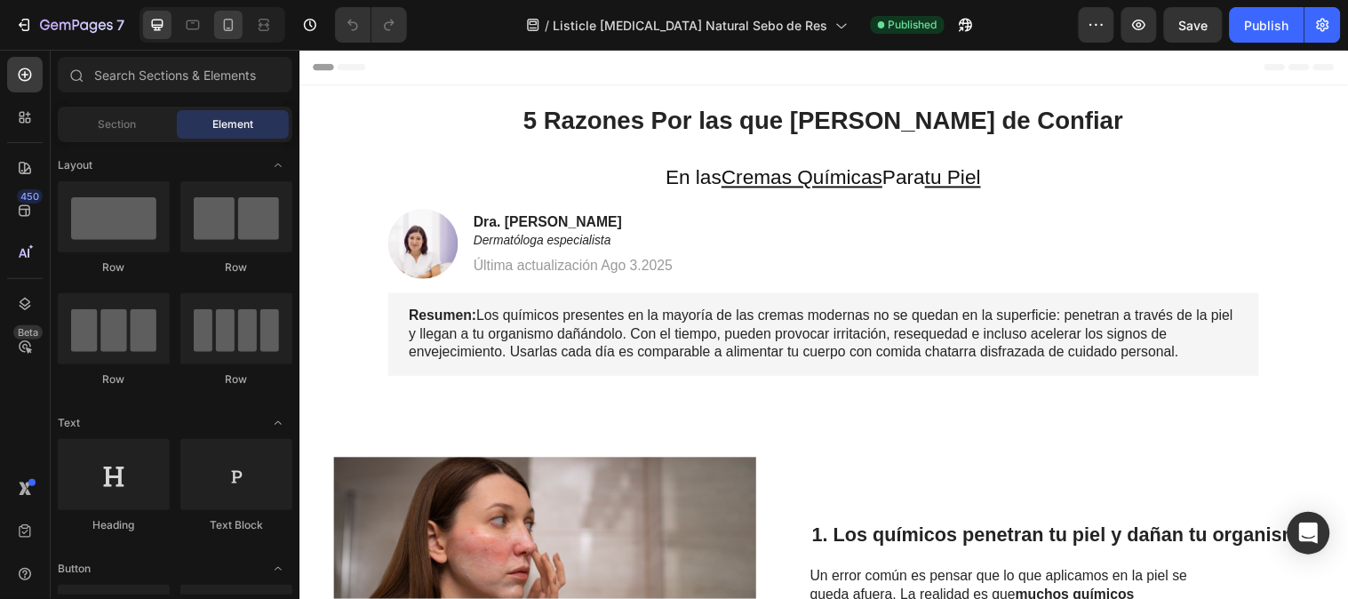  What do you see at coordinates (29, 196) in the screenshot?
I see `div: 450` at bounding box center [29, 196].